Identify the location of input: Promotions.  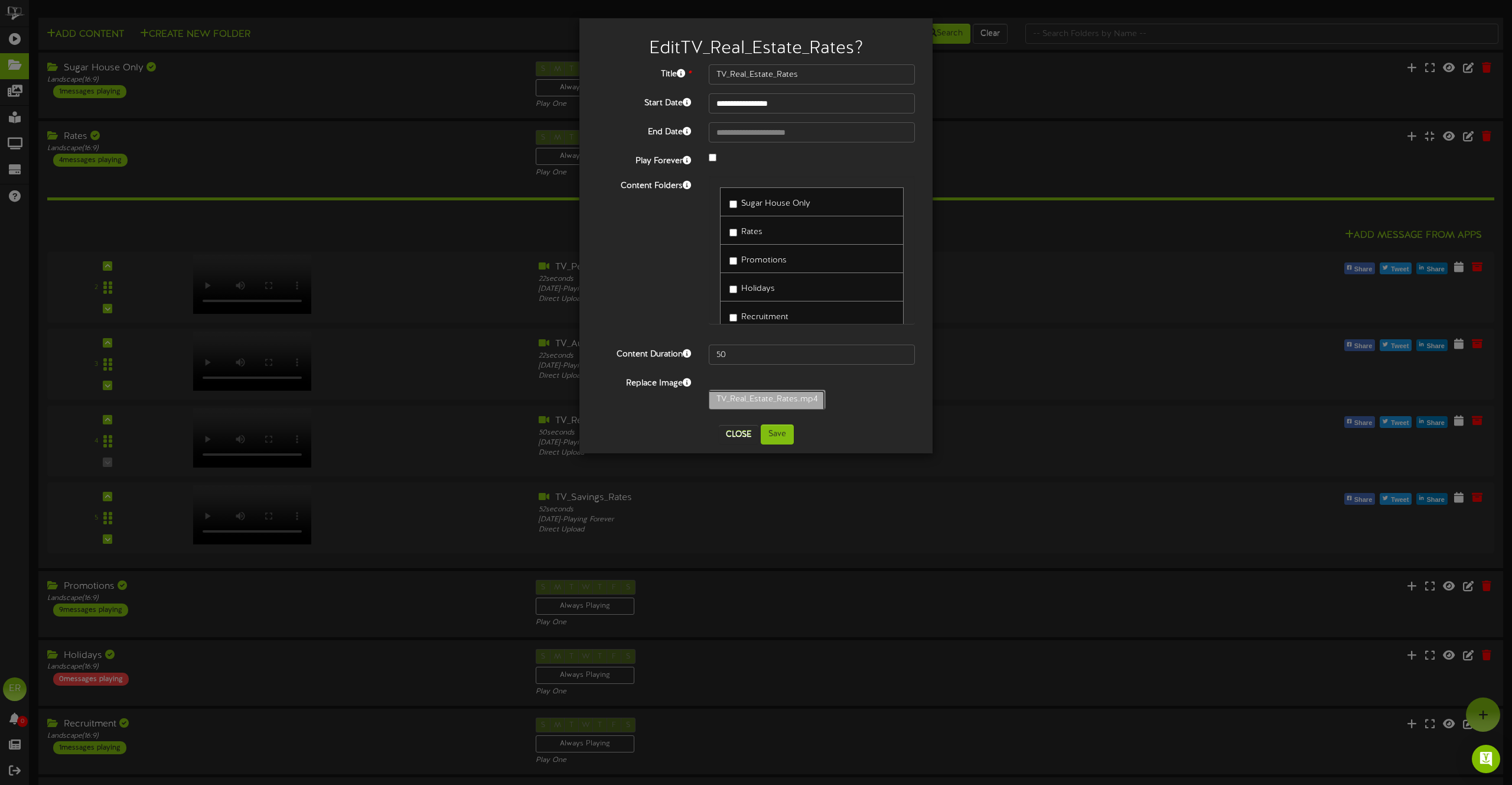
(733, 261).